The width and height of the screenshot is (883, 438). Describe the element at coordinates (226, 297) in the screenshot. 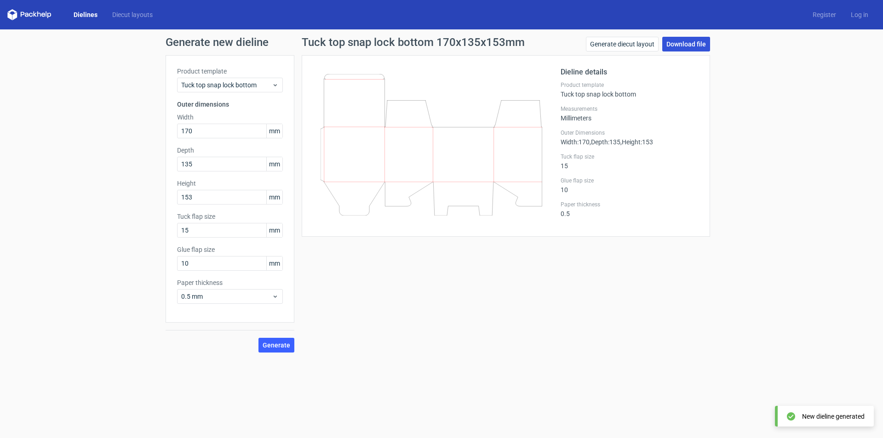

I see `span: 0.5 mm` at that location.